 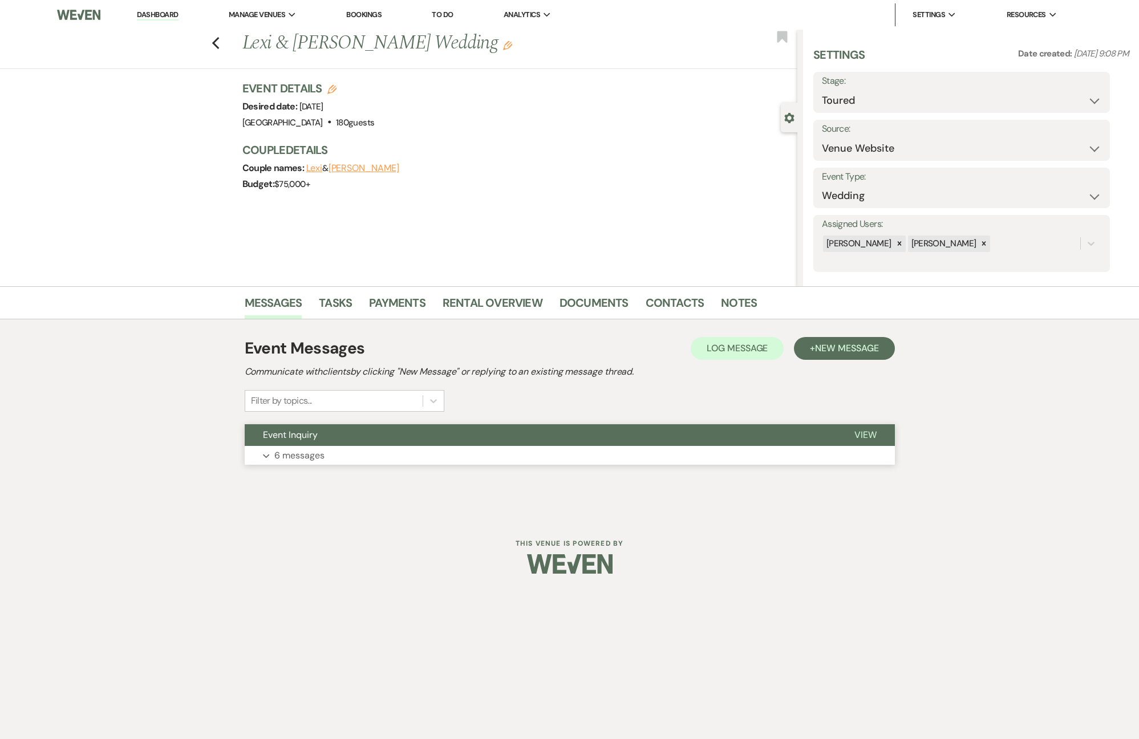 What do you see at coordinates (790, 117) in the screenshot?
I see `button: Close lead details` at bounding box center [790, 117].